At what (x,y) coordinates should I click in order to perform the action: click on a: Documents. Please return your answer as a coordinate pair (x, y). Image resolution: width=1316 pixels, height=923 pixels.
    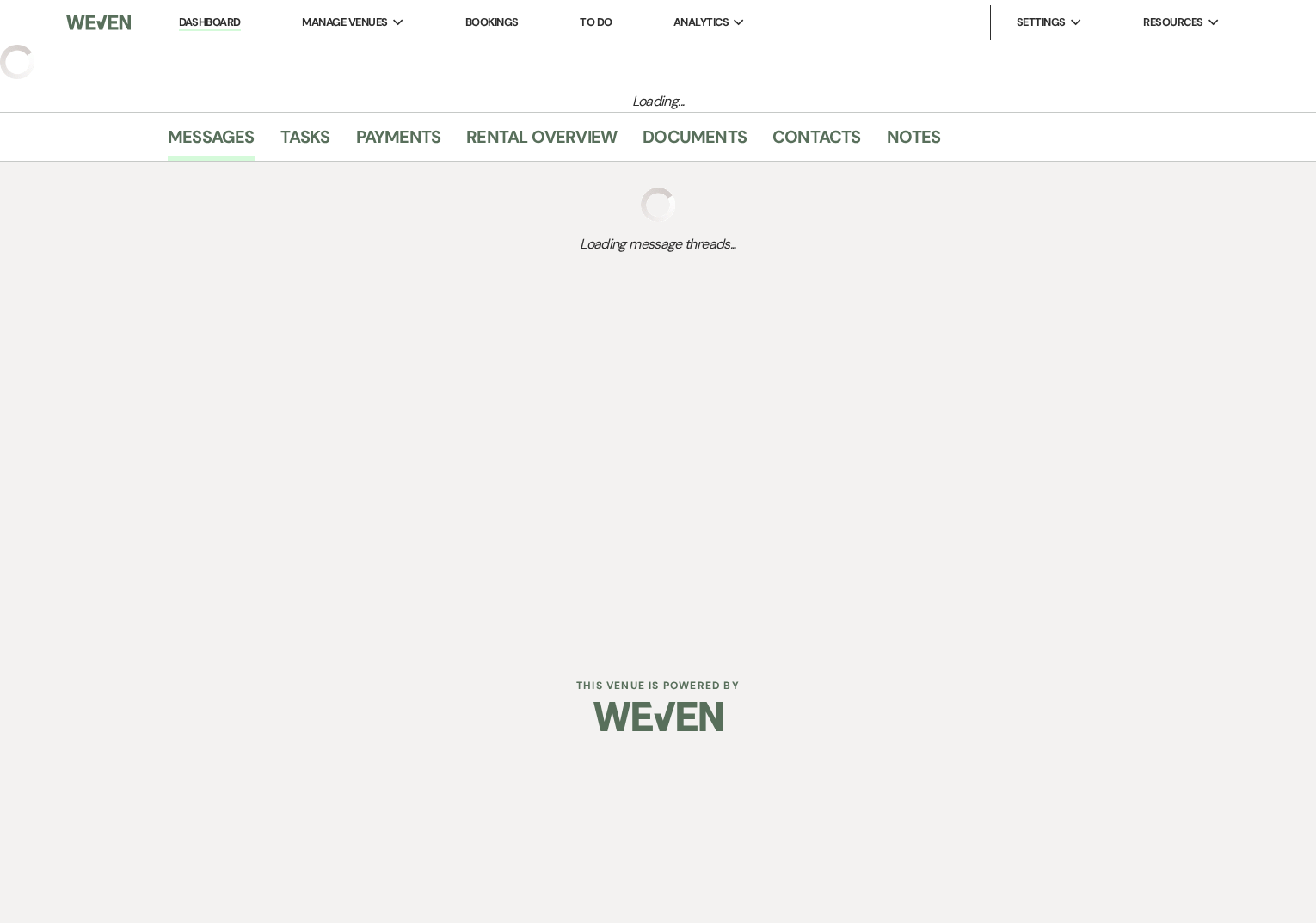
    Looking at the image, I should click on (694, 142).